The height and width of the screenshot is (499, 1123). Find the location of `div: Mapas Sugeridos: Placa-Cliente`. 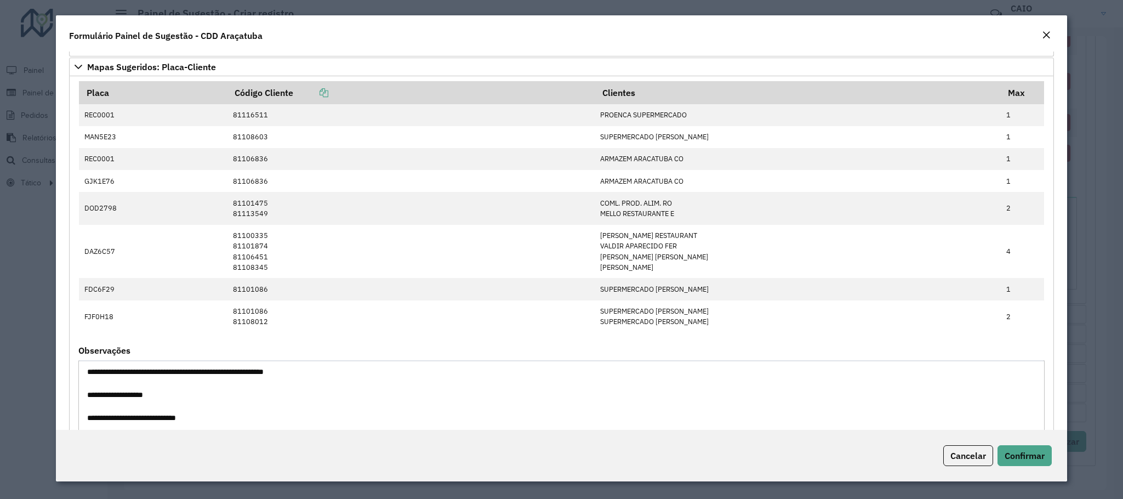

div: Mapas Sugeridos: Placa-Cliente is located at coordinates (561, 271).